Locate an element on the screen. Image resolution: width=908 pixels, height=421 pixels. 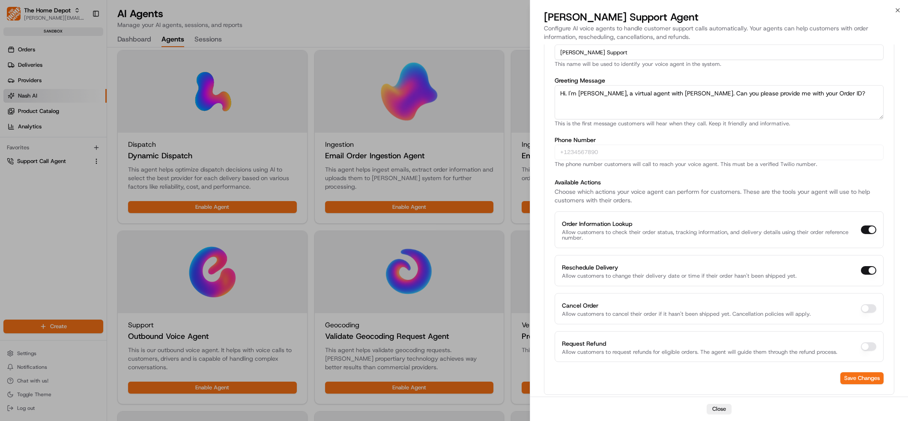
div: We're available if you need us! is located at coordinates (69, 94).